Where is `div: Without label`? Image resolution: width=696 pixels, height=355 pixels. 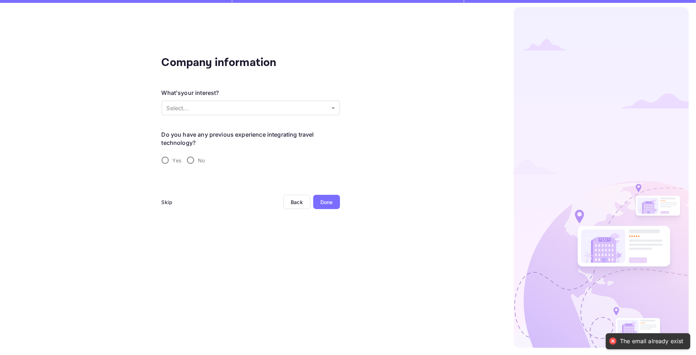
div: Without label is located at coordinates (251, 108).